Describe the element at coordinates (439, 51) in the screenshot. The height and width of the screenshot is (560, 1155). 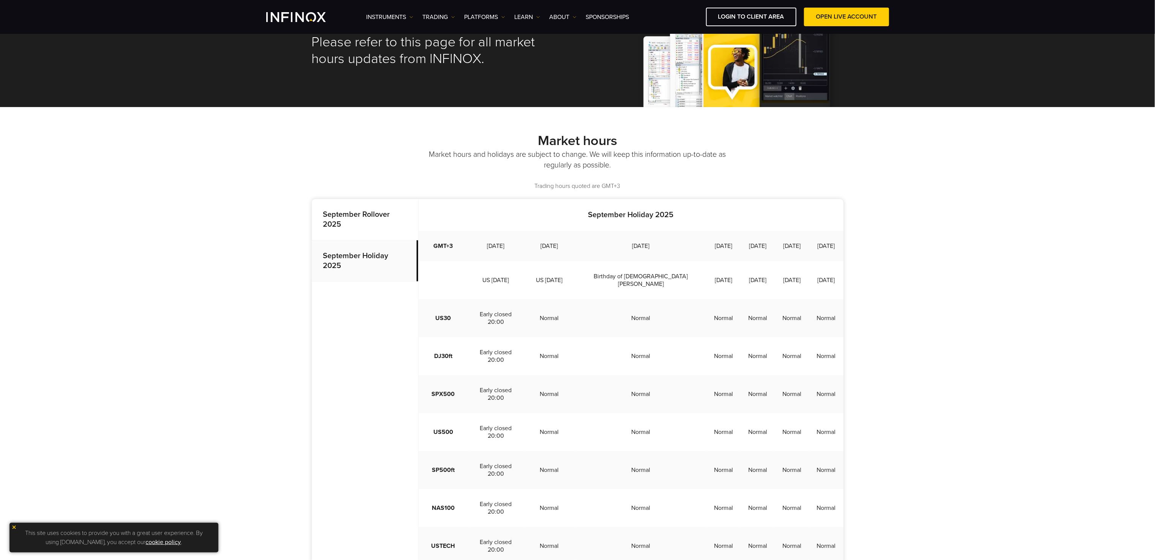
I see `h2: Please refer to this page for all market hours updates from INFINOX.` at that location.